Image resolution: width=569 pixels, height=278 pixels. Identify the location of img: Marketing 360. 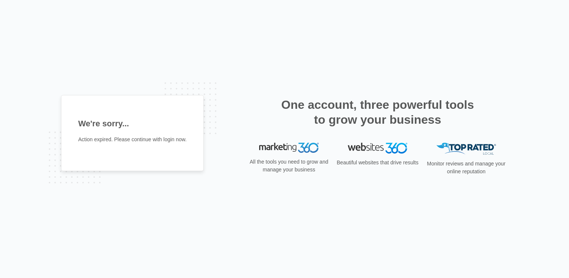
(289, 148).